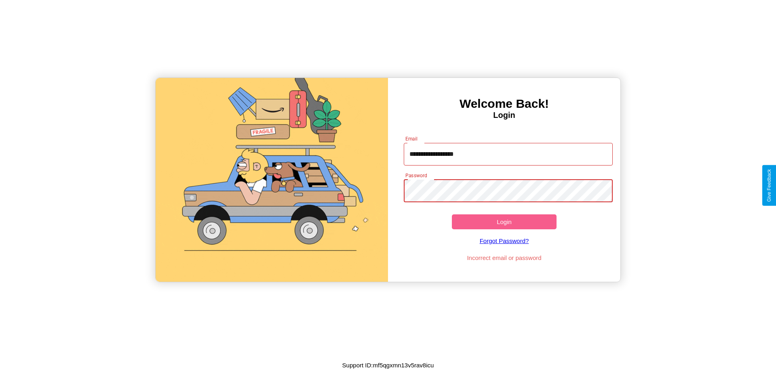  What do you see at coordinates (388, 365) in the screenshot?
I see `p: Support ID: mf5qgxmn13v5rav8icu` at bounding box center [388, 365].